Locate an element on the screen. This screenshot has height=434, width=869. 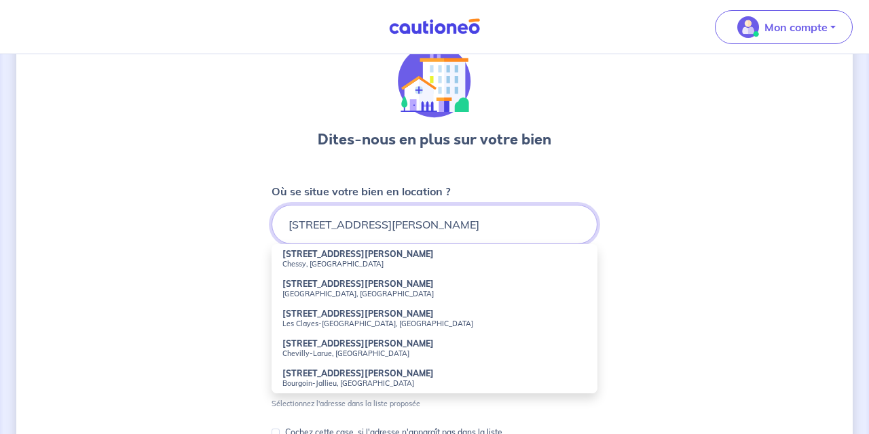
img: illu_account_valid_menu.svg is located at coordinates (748, 27).